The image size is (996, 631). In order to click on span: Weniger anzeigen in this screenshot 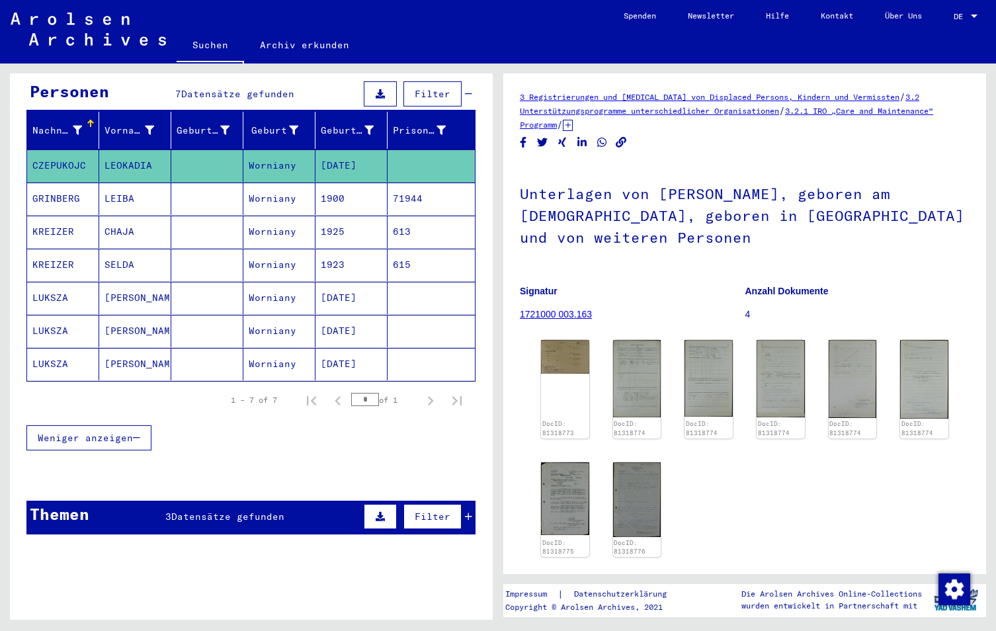, I will do `click(85, 438)`.